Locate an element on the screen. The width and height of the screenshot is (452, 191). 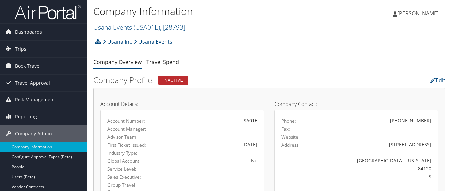
label: Industry Type: is located at coordinates (129, 153).